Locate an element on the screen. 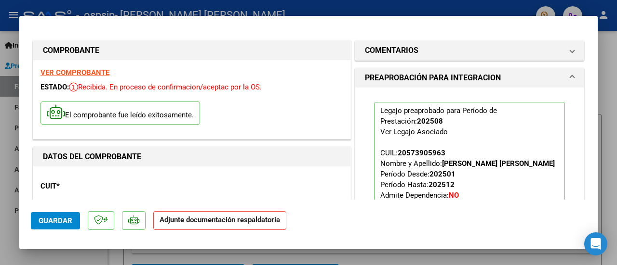 Image resolution: width=617 pixels, height=265 pixels. h1: PREAPROBACIÓN PARA INTEGRACION is located at coordinates (433, 78).